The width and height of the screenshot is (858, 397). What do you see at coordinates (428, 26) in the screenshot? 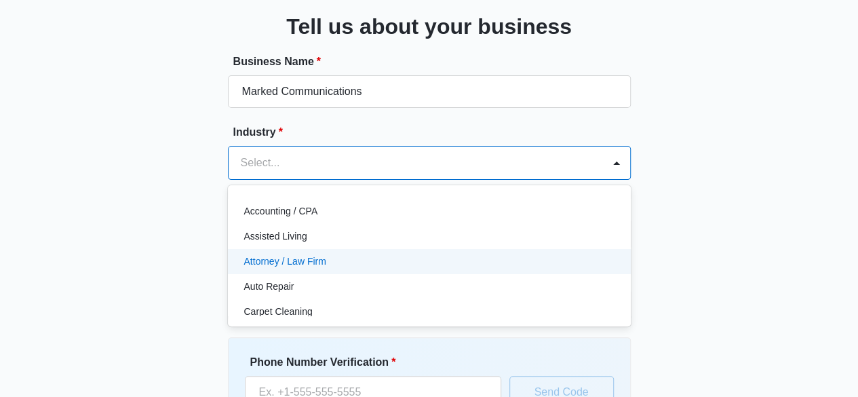
I see `h3: Tell us about your business` at bounding box center [428, 26].